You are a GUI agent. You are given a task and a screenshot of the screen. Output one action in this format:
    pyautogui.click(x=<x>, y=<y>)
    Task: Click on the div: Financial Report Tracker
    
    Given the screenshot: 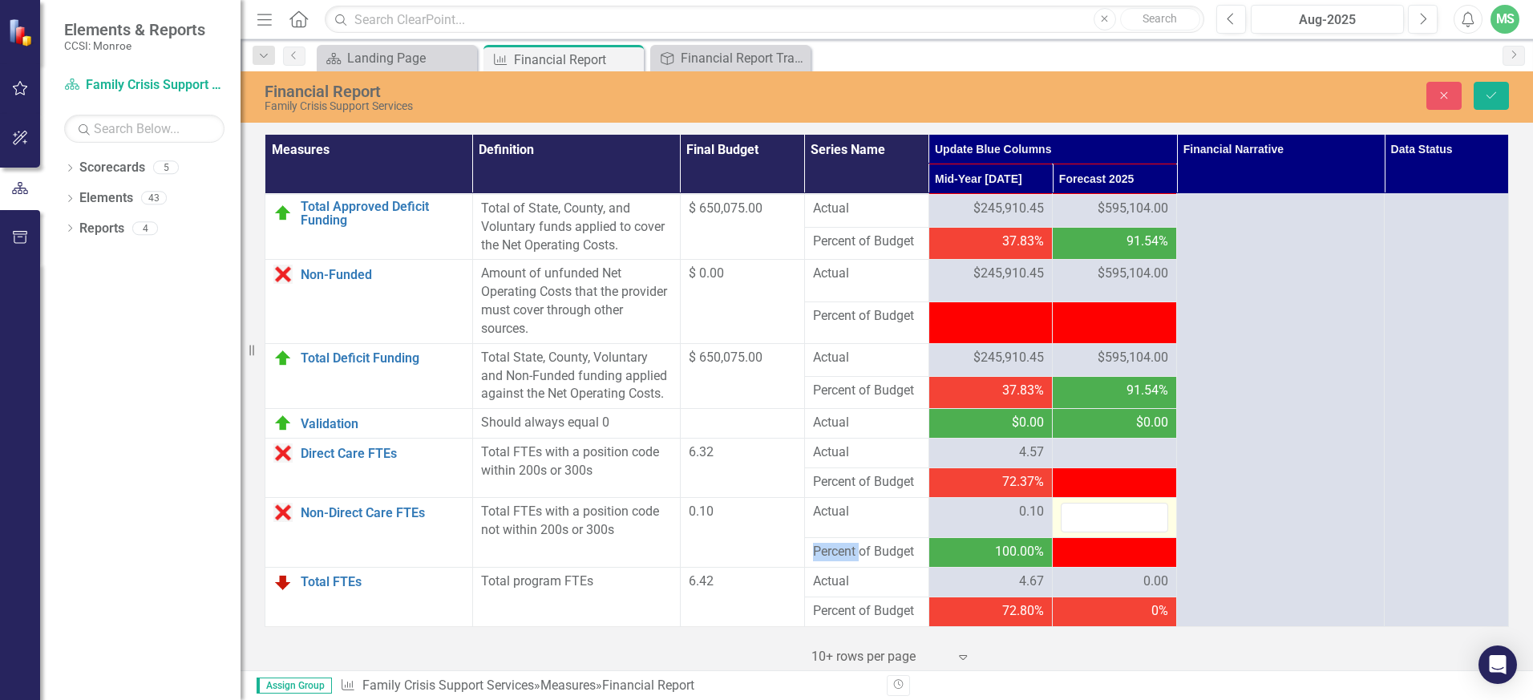 What is the action you would take?
    pyautogui.click(x=743, y=58)
    